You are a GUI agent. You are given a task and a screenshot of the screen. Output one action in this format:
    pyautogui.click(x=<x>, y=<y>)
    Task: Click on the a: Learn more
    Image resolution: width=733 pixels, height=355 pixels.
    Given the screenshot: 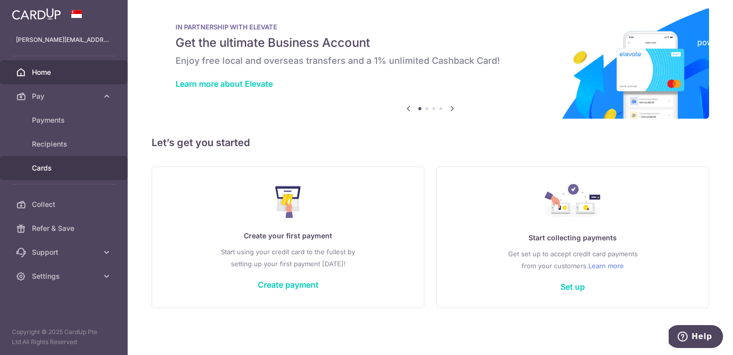 What is the action you would take?
    pyautogui.click(x=606, y=266)
    